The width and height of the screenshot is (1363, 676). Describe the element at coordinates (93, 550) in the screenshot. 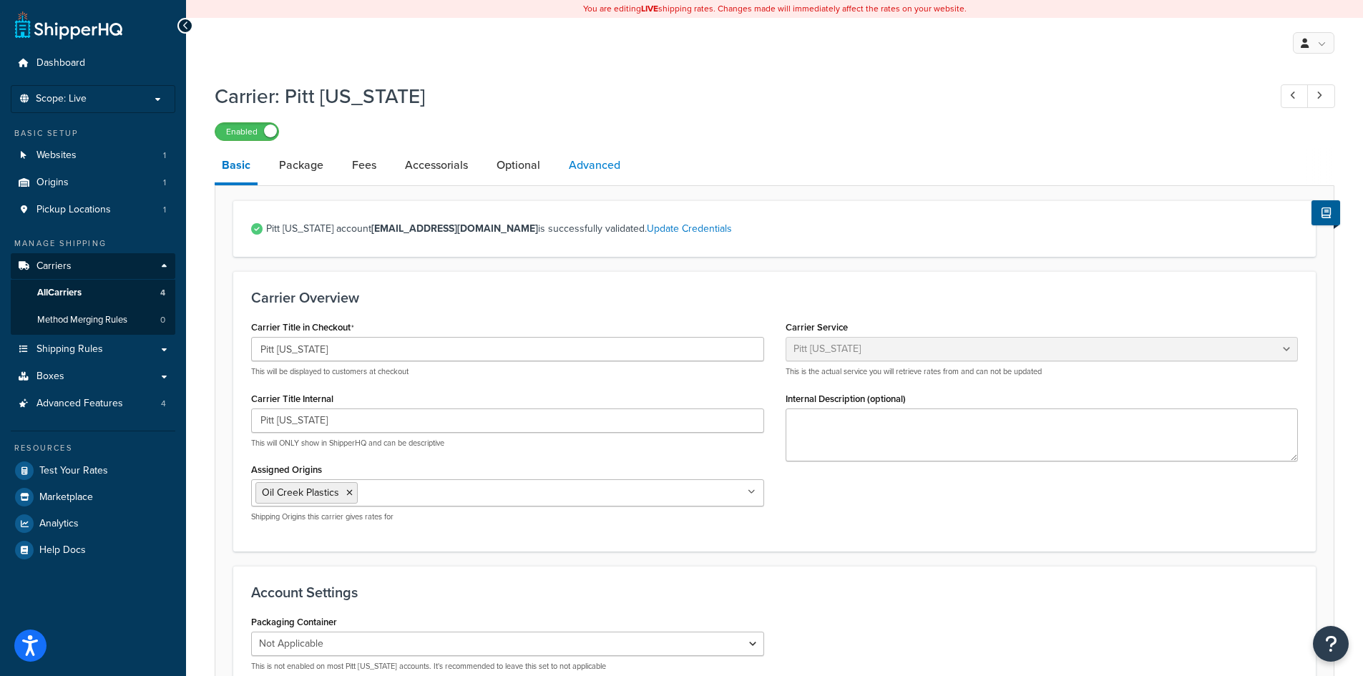

I see `li: Help Docs` at that location.